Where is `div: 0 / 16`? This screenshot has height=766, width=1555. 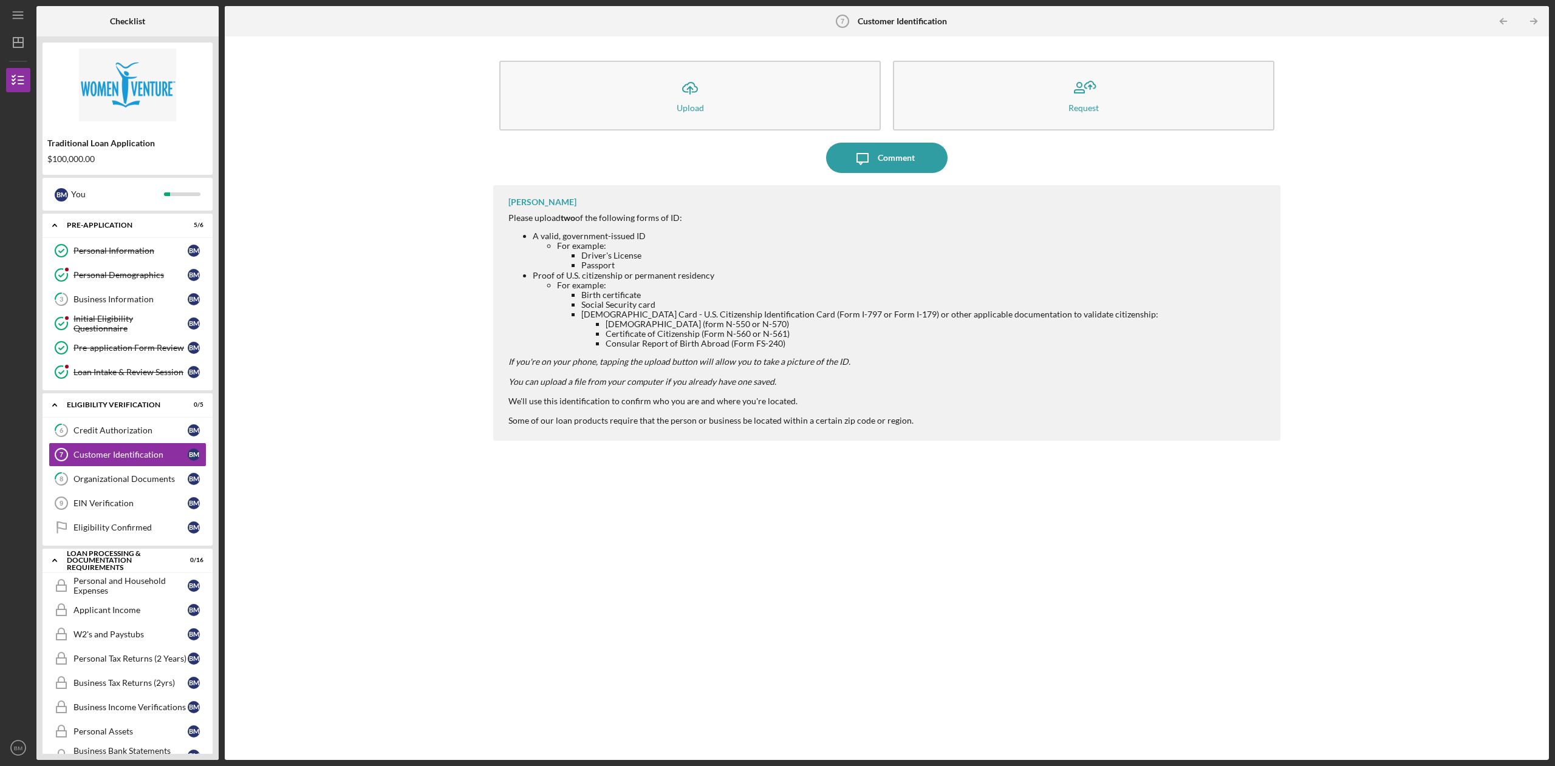
div: 0 / 16 is located at coordinates (193, 561).